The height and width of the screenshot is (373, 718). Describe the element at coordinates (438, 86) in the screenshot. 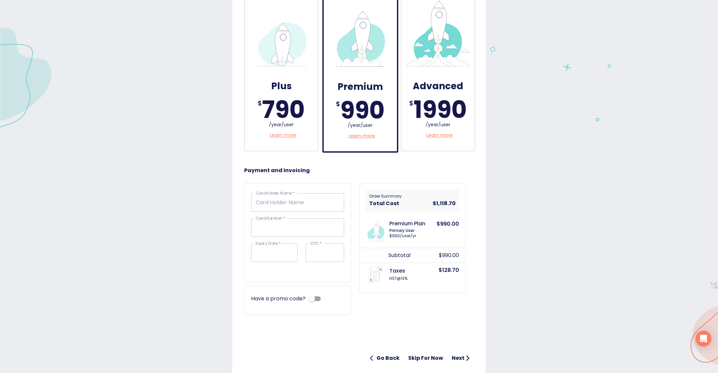

I see `h5: Advanced` at that location.